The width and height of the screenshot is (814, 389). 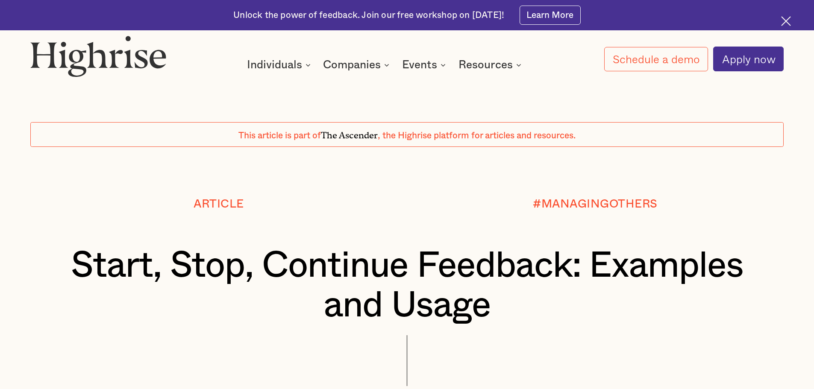 I want to click on a: Schedule a demo, so click(x=656, y=59).